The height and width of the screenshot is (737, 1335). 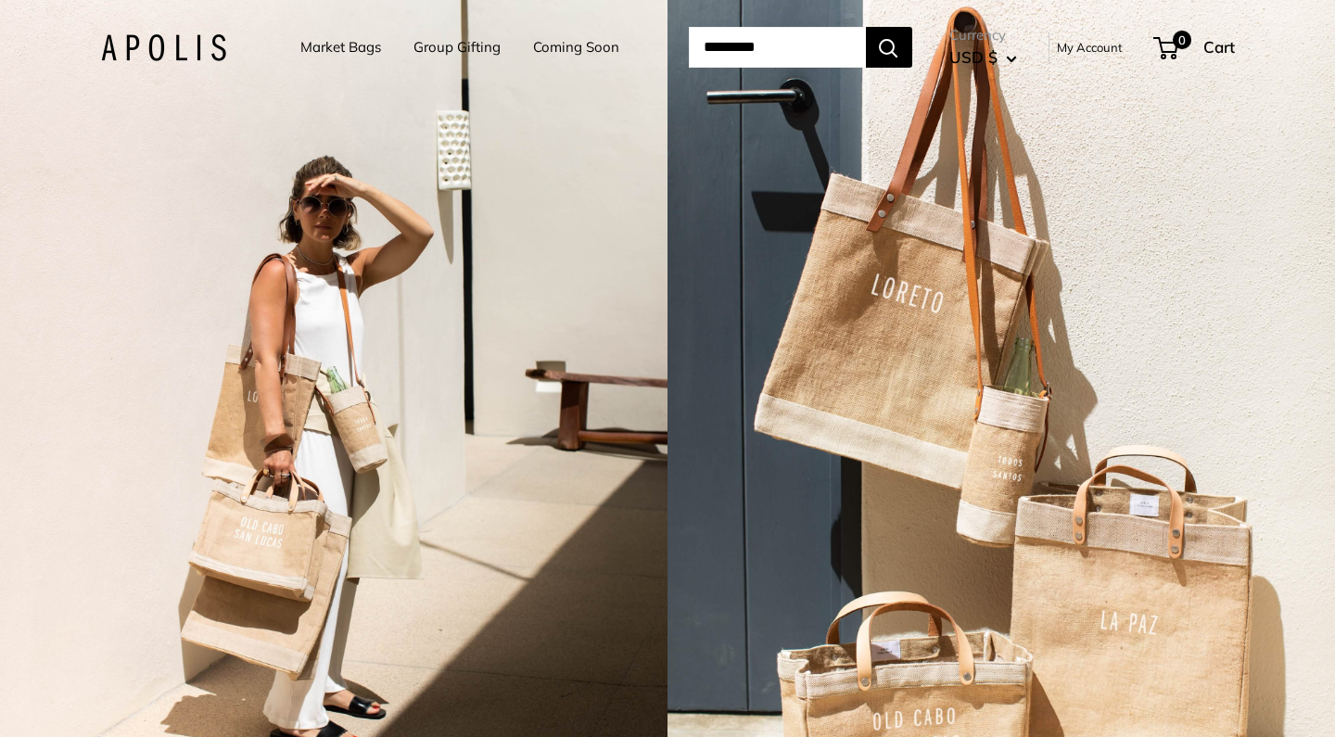 What do you see at coordinates (983, 57) in the screenshot?
I see `button: USD $` at bounding box center [983, 57].